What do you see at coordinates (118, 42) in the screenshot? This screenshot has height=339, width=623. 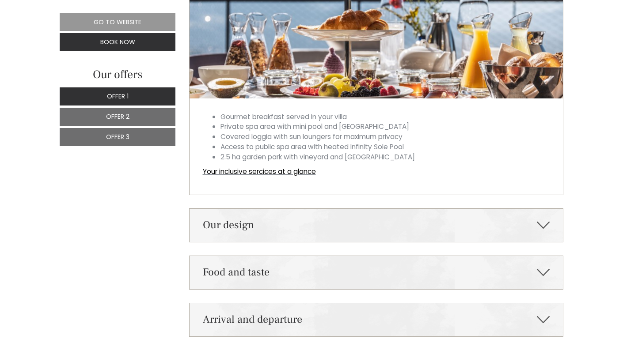 I see `a: Book now` at bounding box center [118, 42].